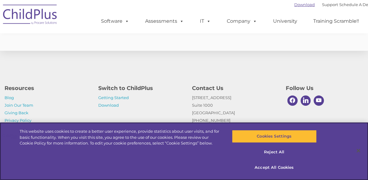 The height and width of the screenshot is (180, 368). What do you see at coordinates (126, 132) in the screenshot?
I see `span: State` at bounding box center [126, 132].